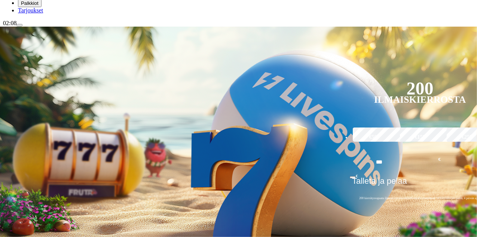 This screenshot has width=477, height=237. I want to click on span: 02:08, so click(10, 23).